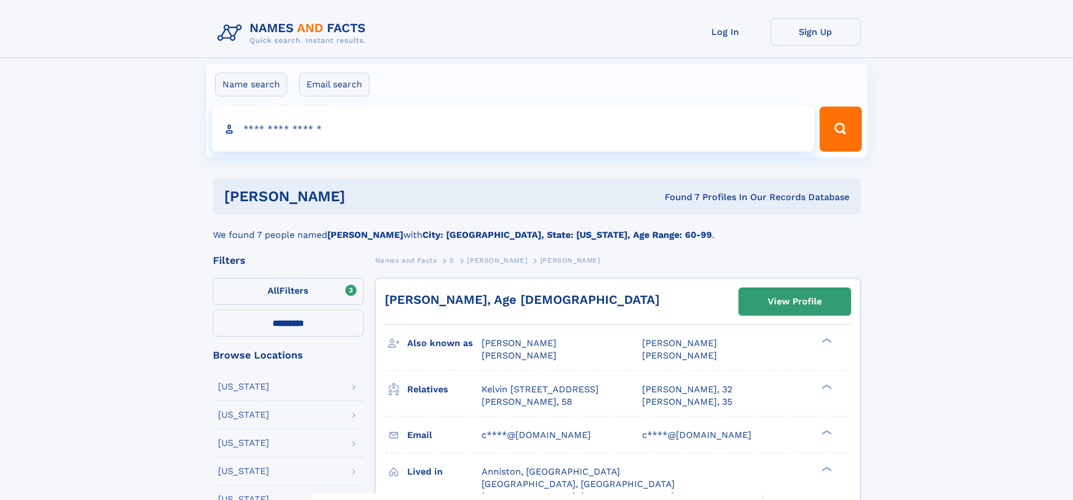 This screenshot has height=500, width=1073. I want to click on div: View Profile, so click(795, 301).